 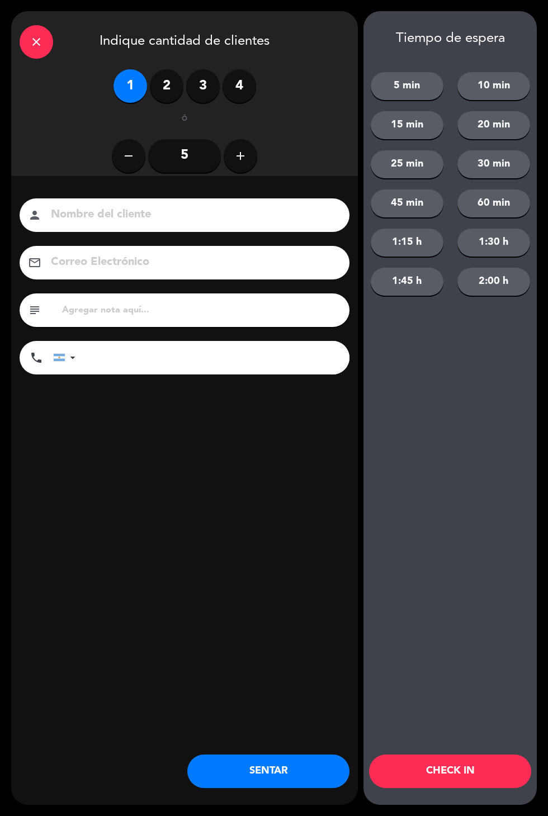 I want to click on i: email, so click(x=35, y=263).